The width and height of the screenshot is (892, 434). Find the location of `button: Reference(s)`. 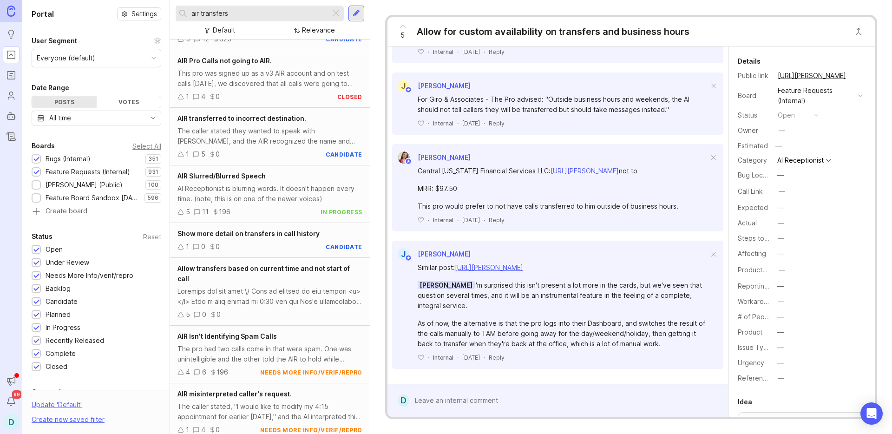

button: Reference(s) is located at coordinates (781, 378).